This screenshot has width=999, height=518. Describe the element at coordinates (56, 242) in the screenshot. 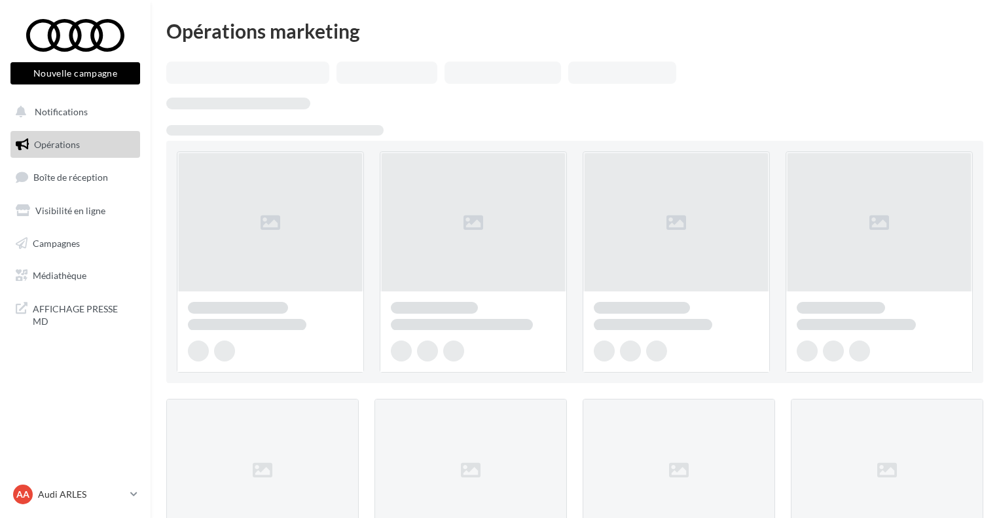

I see `span: Campagnes` at that location.